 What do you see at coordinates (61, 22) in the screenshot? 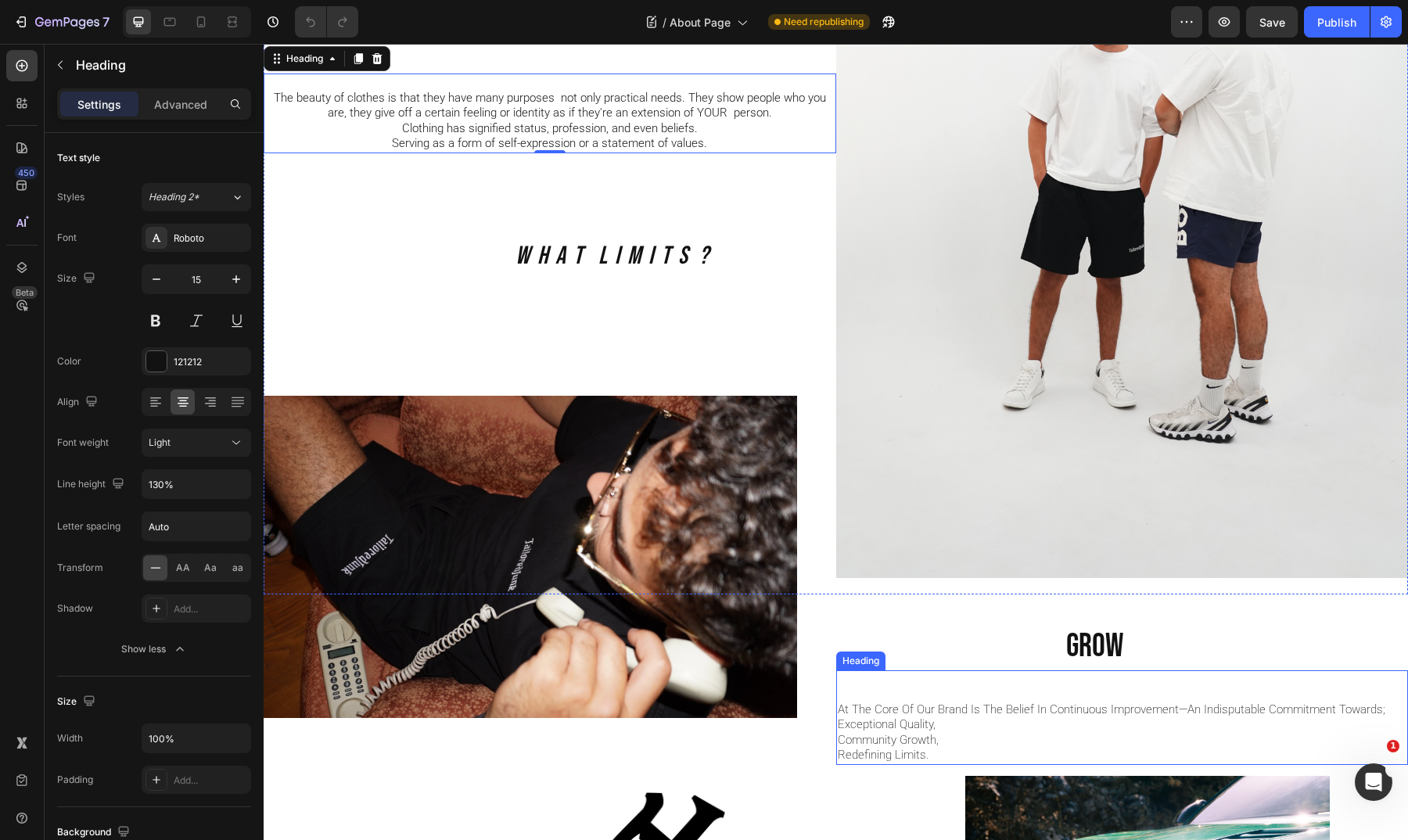
I see `button: 7` at bounding box center [61, 22].